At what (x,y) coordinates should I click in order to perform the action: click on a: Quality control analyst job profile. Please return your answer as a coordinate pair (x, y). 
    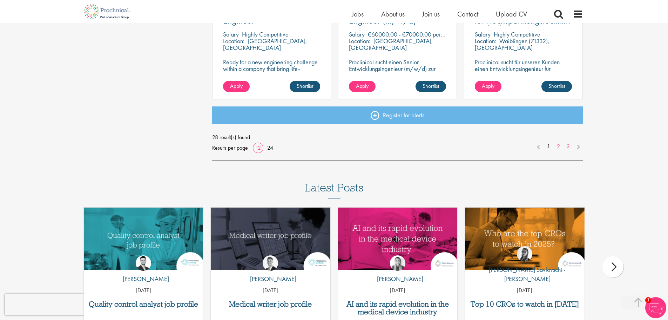
    Looking at the image, I should click on (143, 304).